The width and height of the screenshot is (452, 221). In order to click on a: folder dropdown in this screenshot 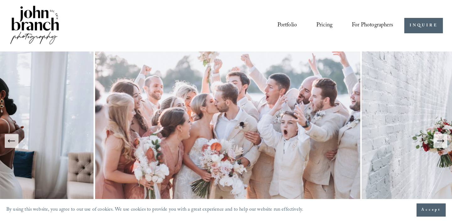, I will do `click(372, 26)`.